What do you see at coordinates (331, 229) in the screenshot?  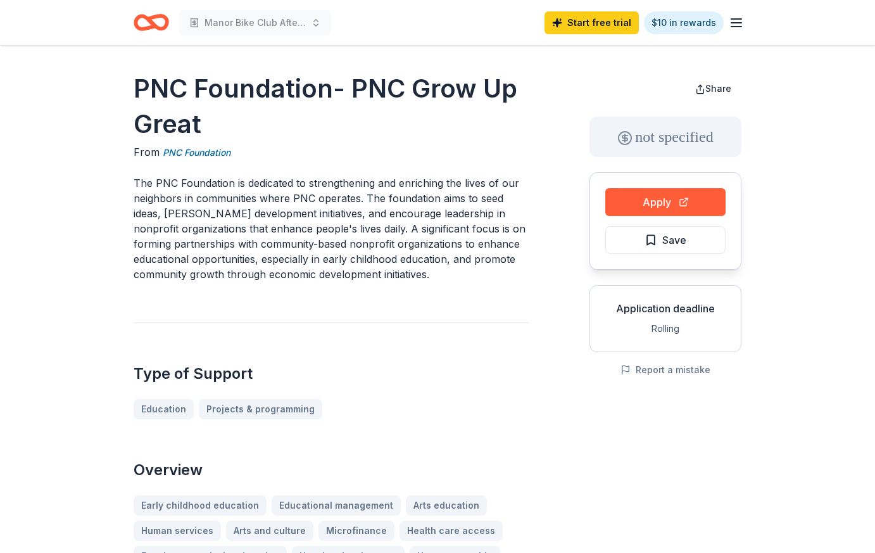 I see `p: The PNC Foundation is dedicated to strengthening and enriching the lives of our neighbors in comm...` at bounding box center [331, 229].